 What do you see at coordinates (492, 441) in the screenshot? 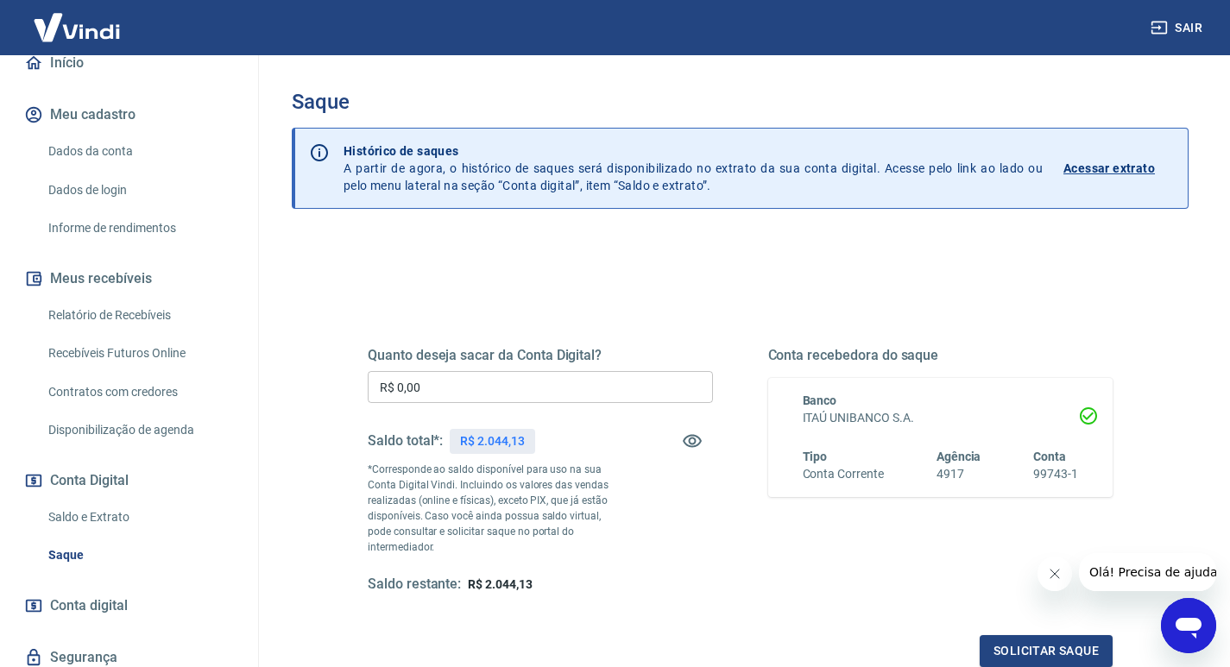
I see `p: R$ 2.044,13` at bounding box center [492, 441].